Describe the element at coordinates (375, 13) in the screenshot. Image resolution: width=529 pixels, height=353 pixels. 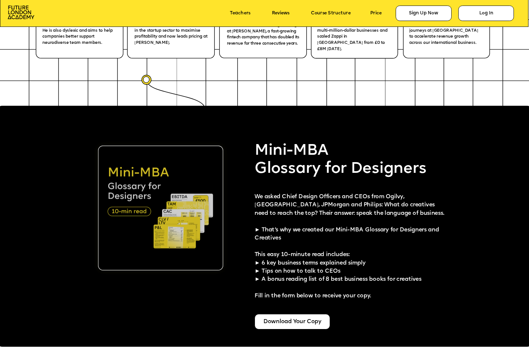
I see `a: Price` at that location.